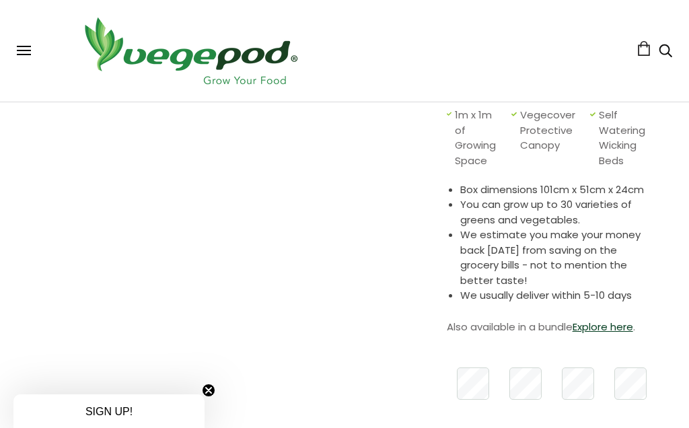 Image resolution: width=689 pixels, height=428 pixels. I want to click on li: We usually deliver within 5-10 days, so click(558, 296).